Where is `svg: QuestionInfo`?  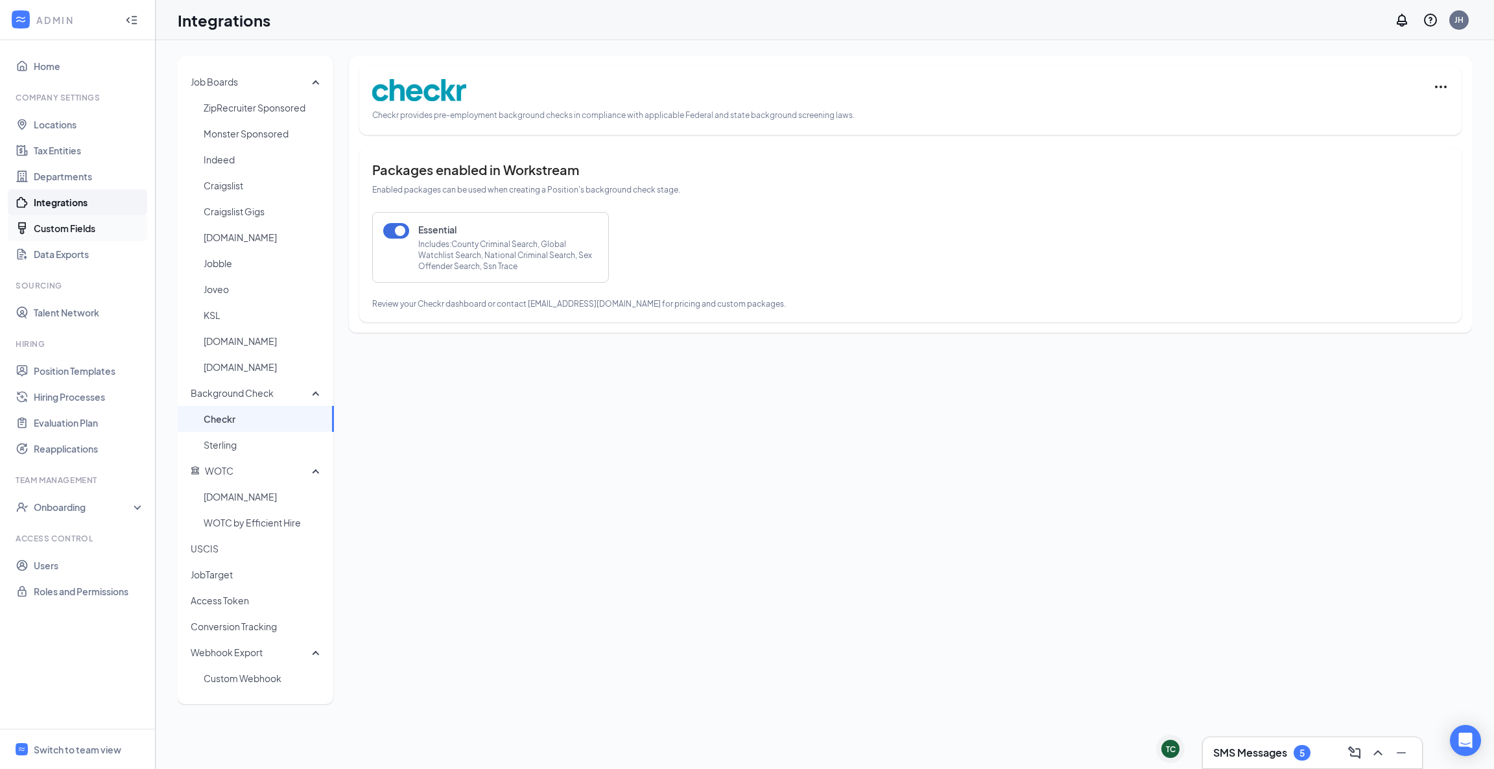
svg: QuestionInfo is located at coordinates (1430, 20).